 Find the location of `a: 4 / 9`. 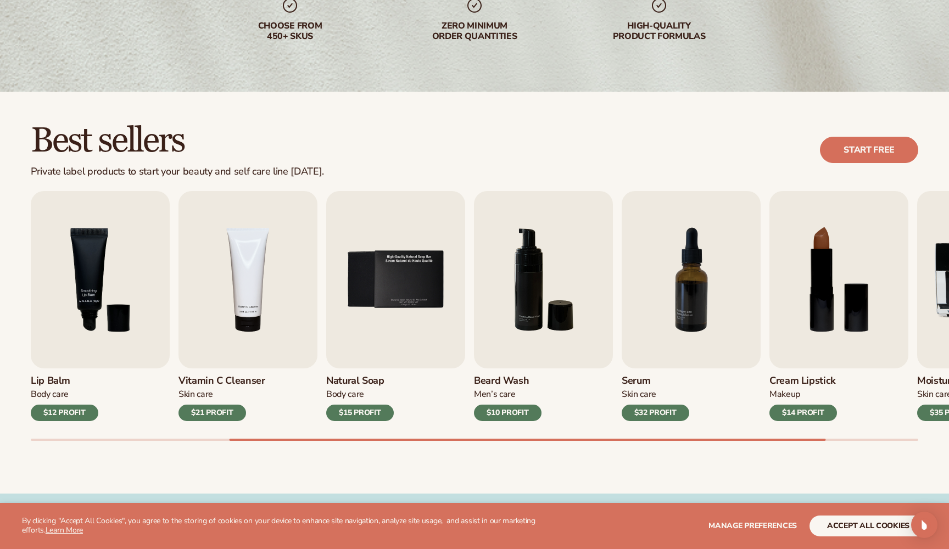

a: 4 / 9 is located at coordinates (248, 306).